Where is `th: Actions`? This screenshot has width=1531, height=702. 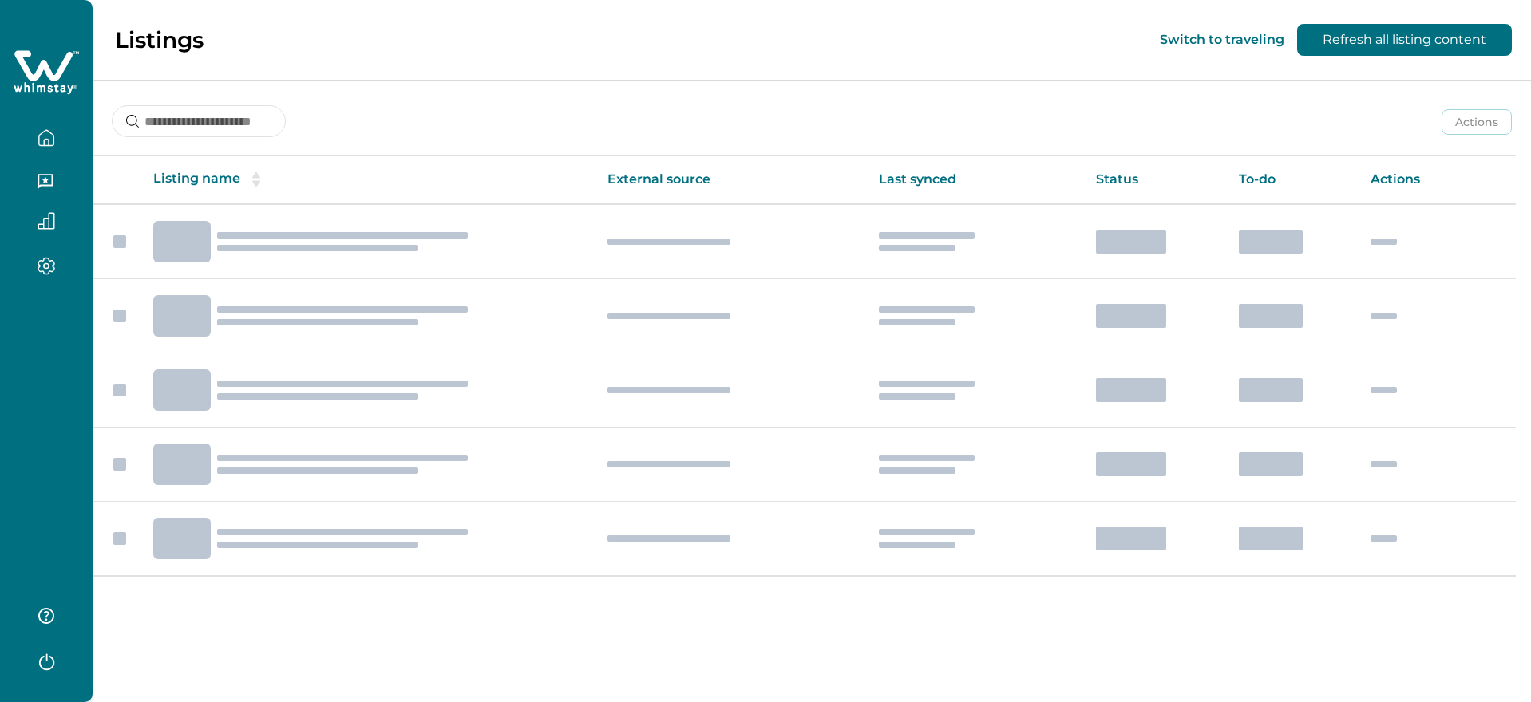 th: Actions is located at coordinates (1437, 180).